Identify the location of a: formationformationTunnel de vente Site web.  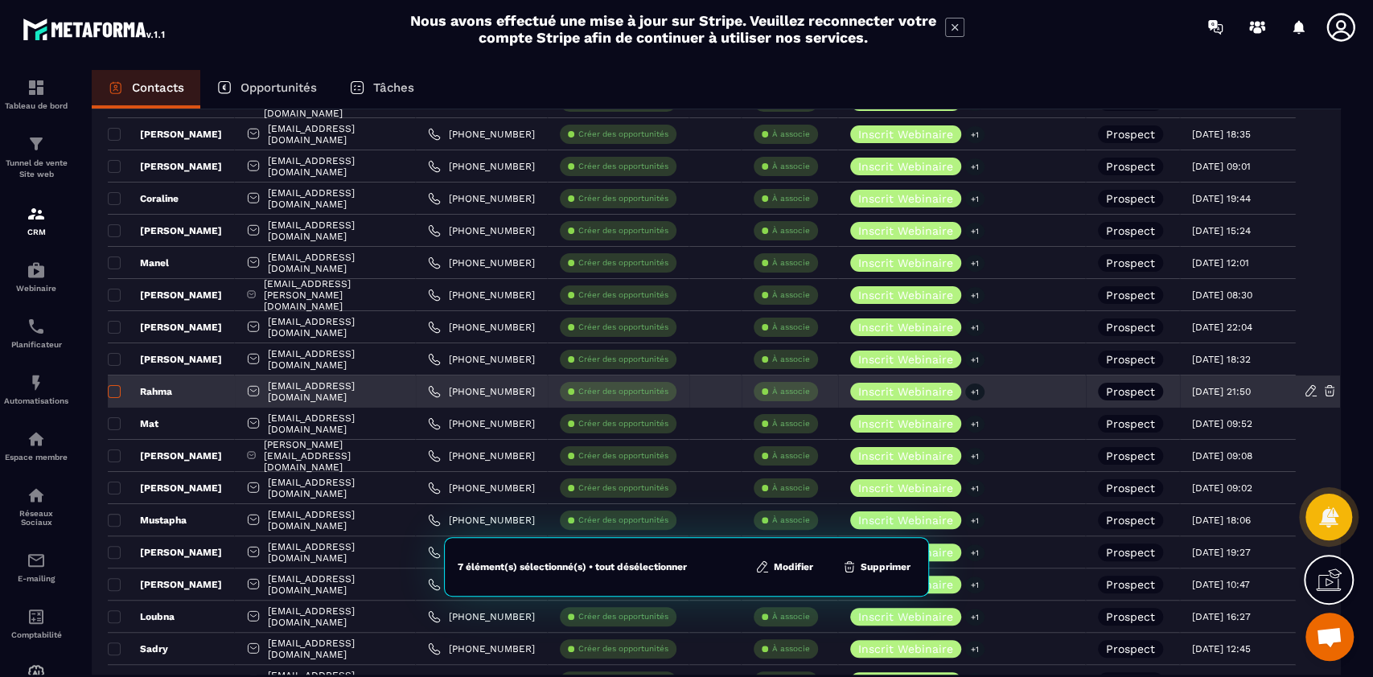
(36, 157).